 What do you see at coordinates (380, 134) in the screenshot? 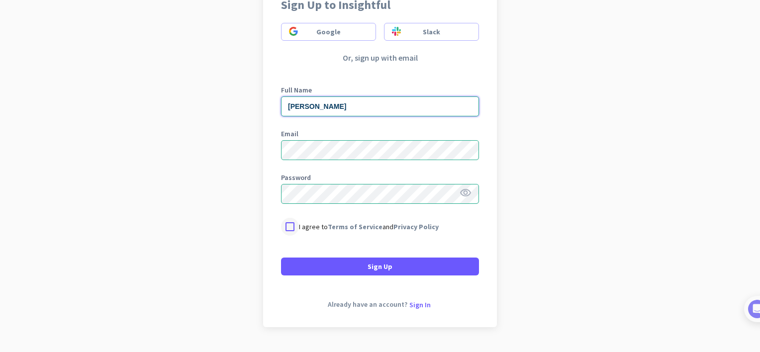
I see `label: Email` at bounding box center [380, 134].